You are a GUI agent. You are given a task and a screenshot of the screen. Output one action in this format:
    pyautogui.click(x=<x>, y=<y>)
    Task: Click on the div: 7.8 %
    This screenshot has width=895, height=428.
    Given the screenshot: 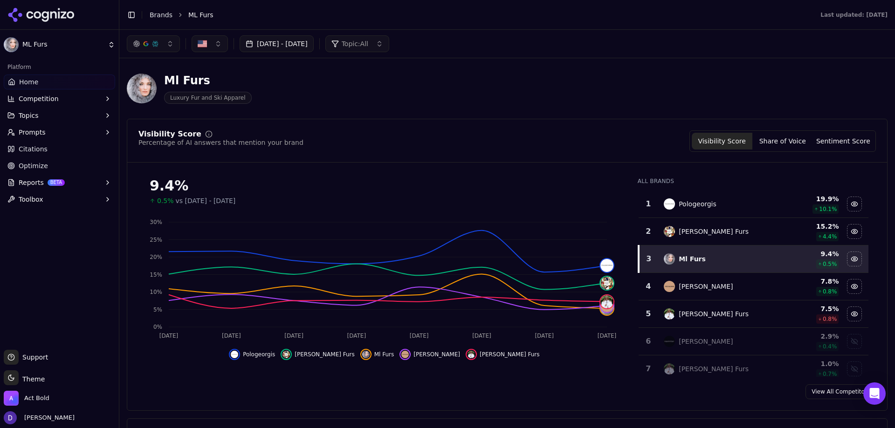 What is the action you would take?
    pyautogui.click(x=809, y=281)
    